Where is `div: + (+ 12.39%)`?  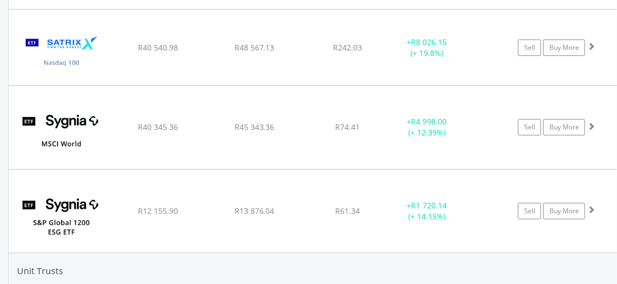 div: + (+ 12.39%) is located at coordinates (427, 127).